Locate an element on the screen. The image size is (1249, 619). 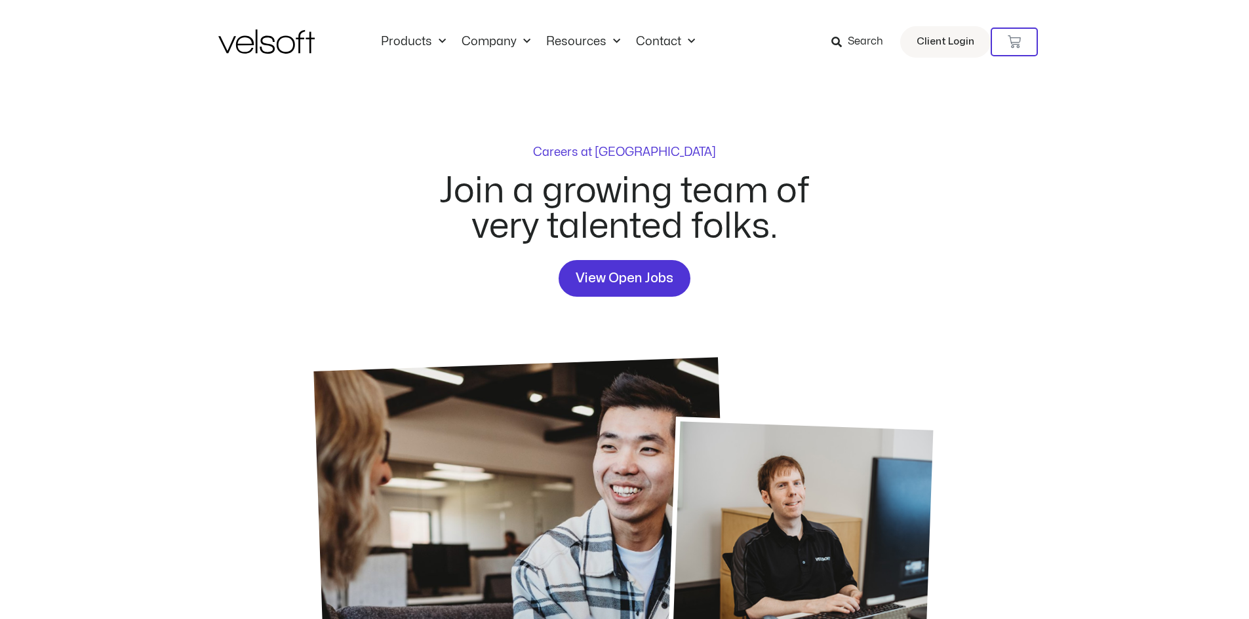
span: View Open Jobs is located at coordinates (624, 279).